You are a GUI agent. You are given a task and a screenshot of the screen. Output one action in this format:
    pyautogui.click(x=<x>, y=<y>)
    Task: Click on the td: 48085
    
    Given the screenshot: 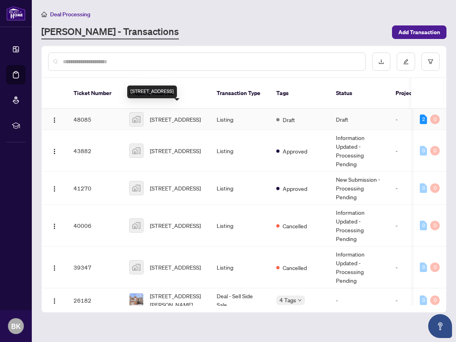 What is the action you would take?
    pyautogui.click(x=95, y=119)
    